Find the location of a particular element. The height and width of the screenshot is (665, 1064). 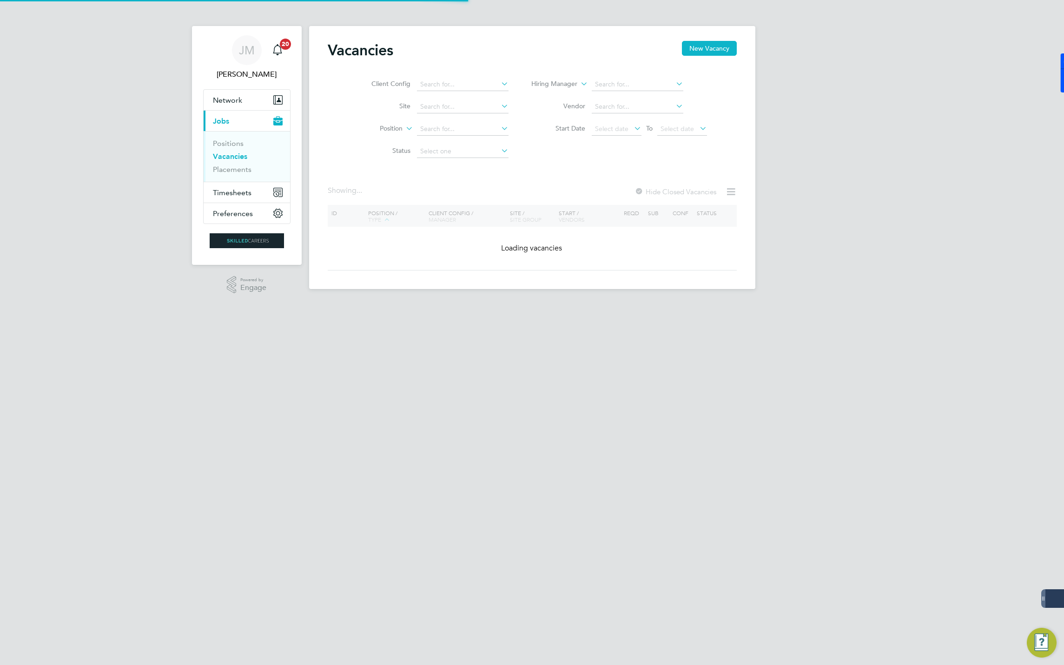

label: Client Config is located at coordinates (384, 84).